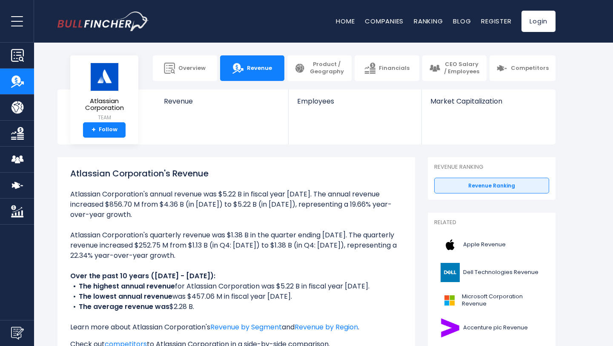 This screenshot has width=613, height=346. I want to click on a: Apple Revenue, so click(492, 244).